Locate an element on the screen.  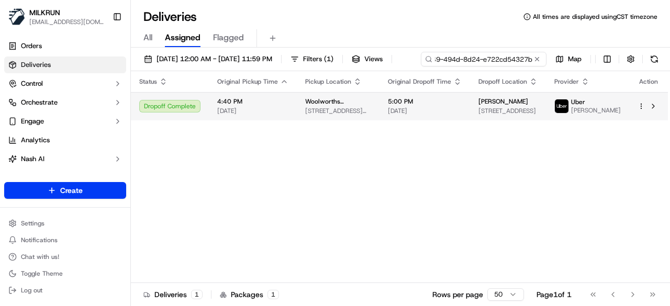
div: Packages is located at coordinates (249, 295).